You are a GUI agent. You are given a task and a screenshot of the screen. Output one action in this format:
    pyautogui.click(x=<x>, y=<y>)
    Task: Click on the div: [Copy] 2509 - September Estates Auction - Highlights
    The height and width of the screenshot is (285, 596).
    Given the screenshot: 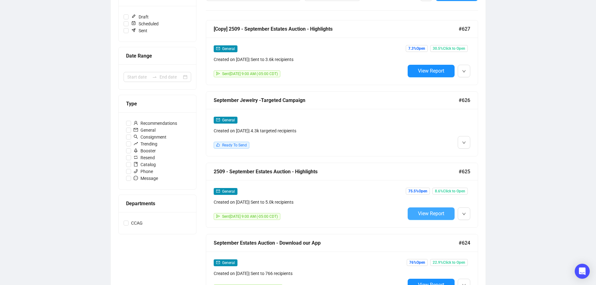 What is the action you would take?
    pyautogui.click(x=336, y=29)
    